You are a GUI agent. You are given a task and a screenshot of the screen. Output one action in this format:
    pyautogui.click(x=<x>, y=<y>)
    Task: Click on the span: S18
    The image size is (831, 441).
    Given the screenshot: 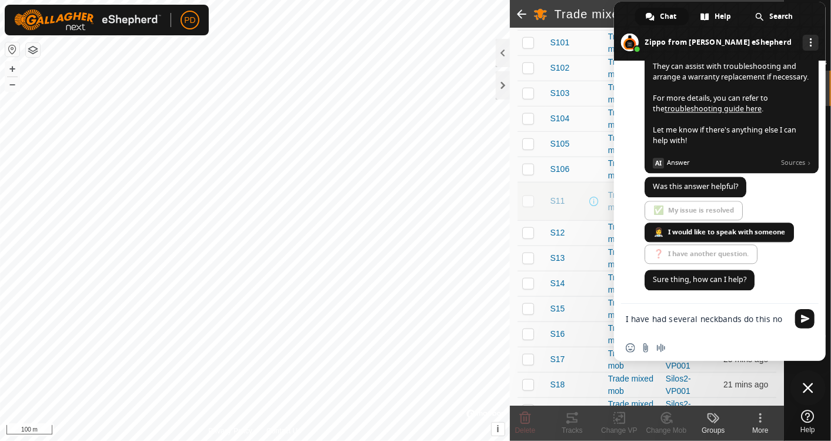 What is the action you would take?
    pyautogui.click(x=558, y=384)
    